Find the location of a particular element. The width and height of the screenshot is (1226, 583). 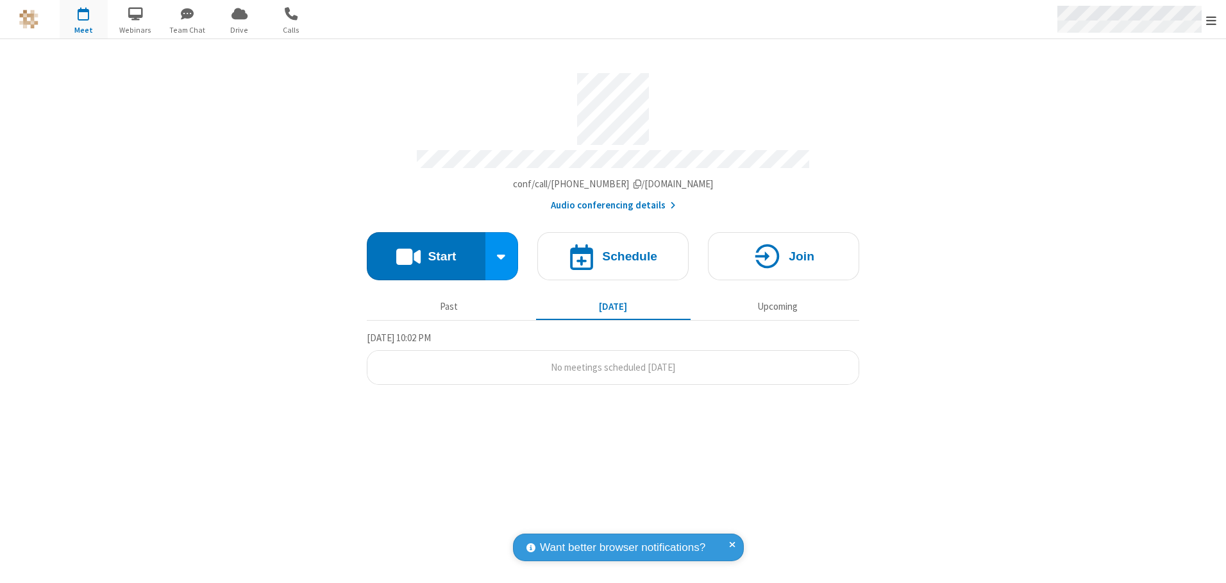

span: Drive is located at coordinates (239, 30).